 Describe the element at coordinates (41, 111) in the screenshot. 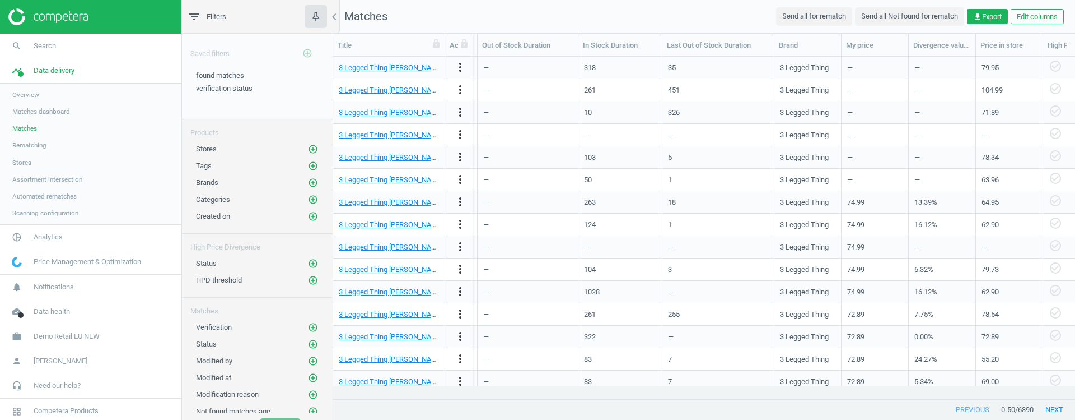

I see `span: Matches dashboard` at that location.